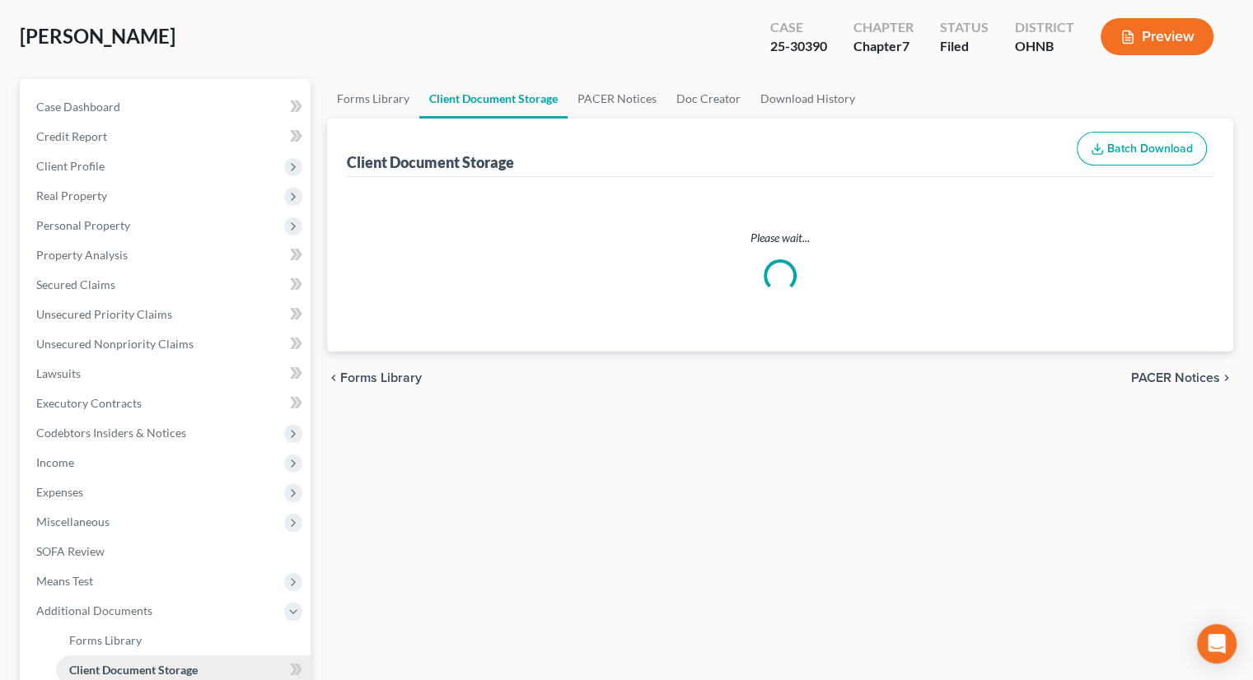  I want to click on span: SOFA Review, so click(70, 551).